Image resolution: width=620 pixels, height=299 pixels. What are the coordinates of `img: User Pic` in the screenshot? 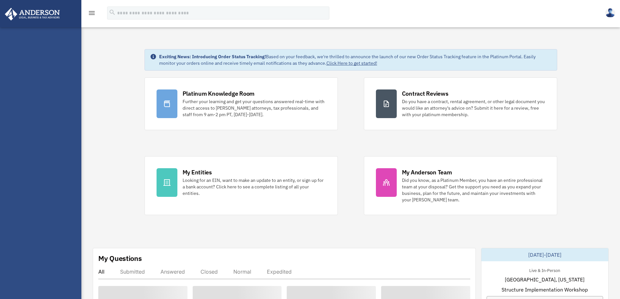 It's located at (611, 13).